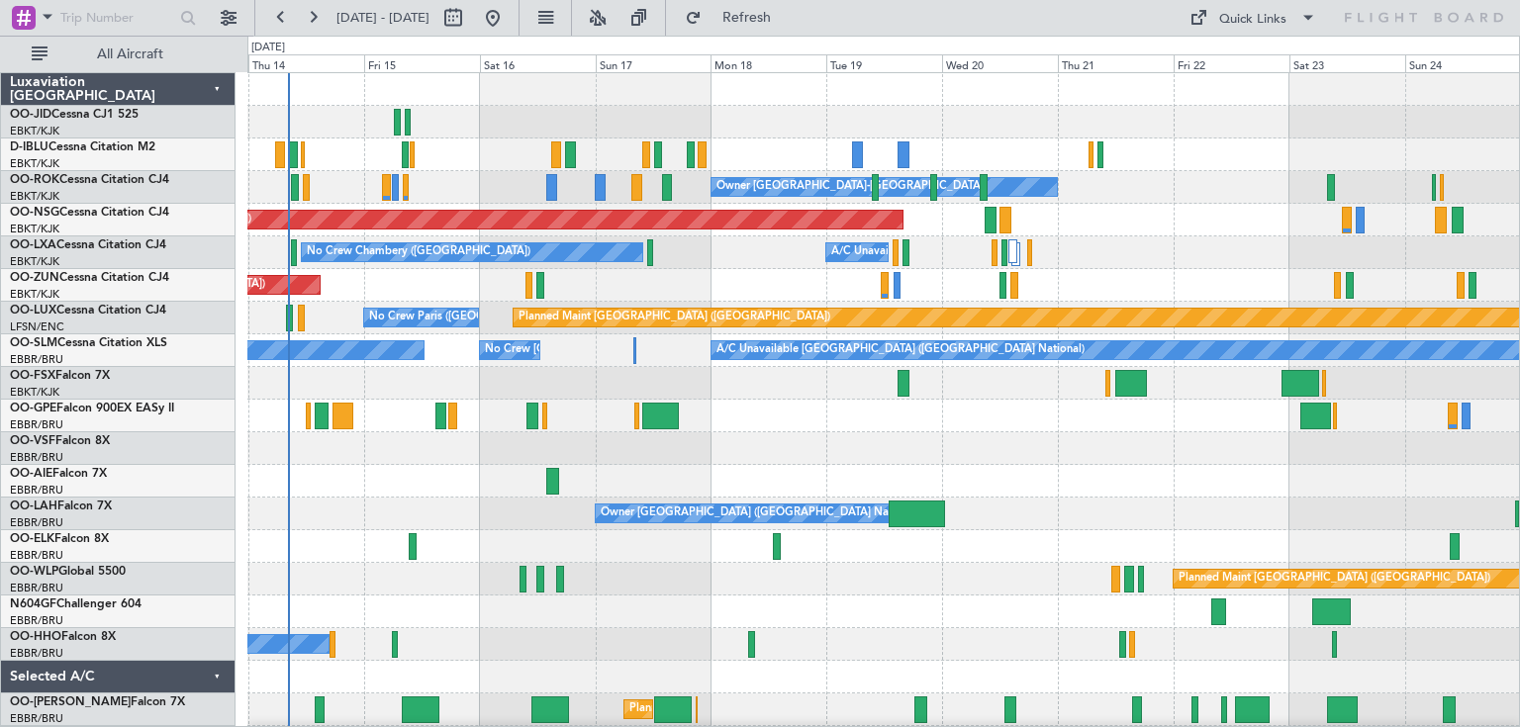 Image resolution: width=1520 pixels, height=727 pixels. I want to click on span: OO-VSF, so click(33, 441).